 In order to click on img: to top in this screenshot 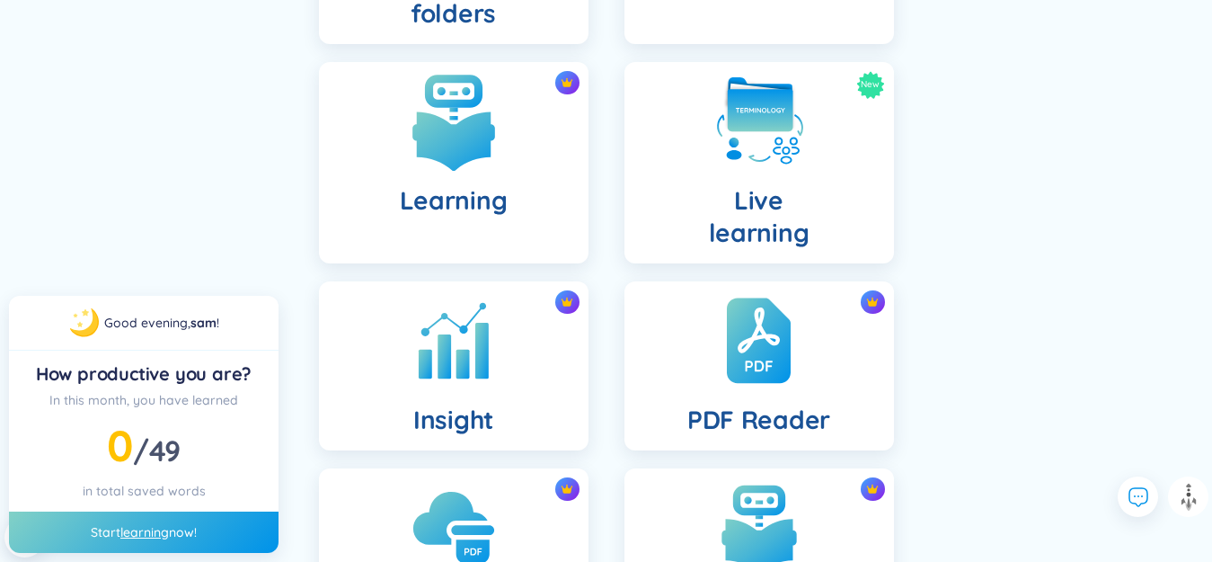, I will do `click(1189, 497)`.